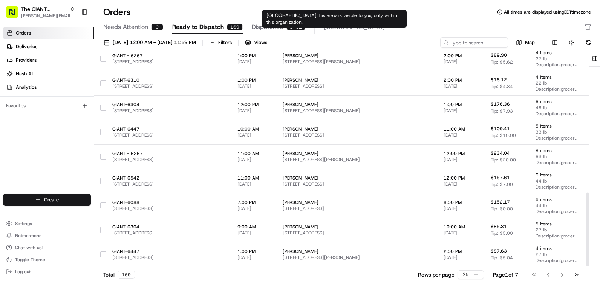  Describe the element at coordinates (26, 47) in the screenshot. I see `span: Deliveries` at that location.